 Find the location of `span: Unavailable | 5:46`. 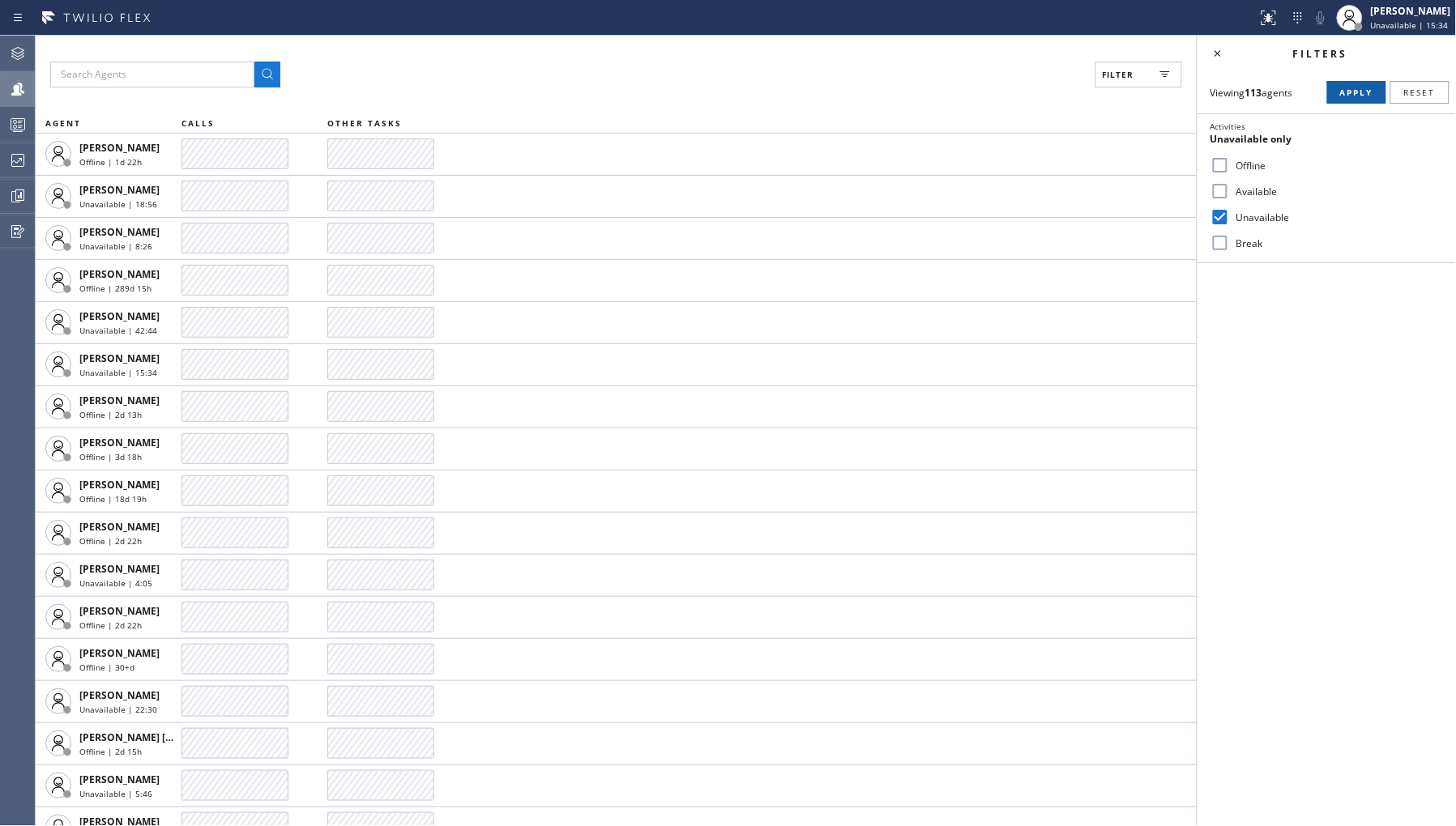

span: Unavailable | 5:46 is located at coordinates (115, 793).